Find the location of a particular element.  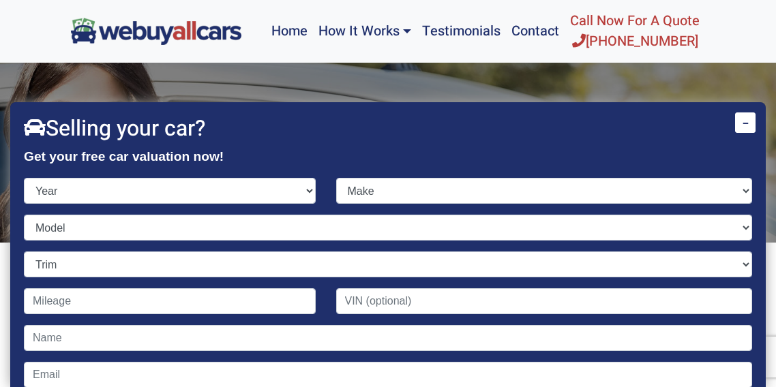

input: Name is located at coordinates (388, 338).